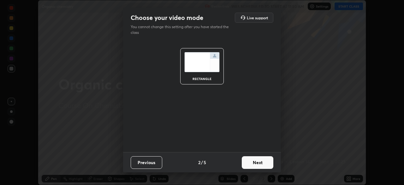 The image size is (404, 185). Describe the element at coordinates (257, 18) in the screenshot. I see `h5: Live support` at that location.